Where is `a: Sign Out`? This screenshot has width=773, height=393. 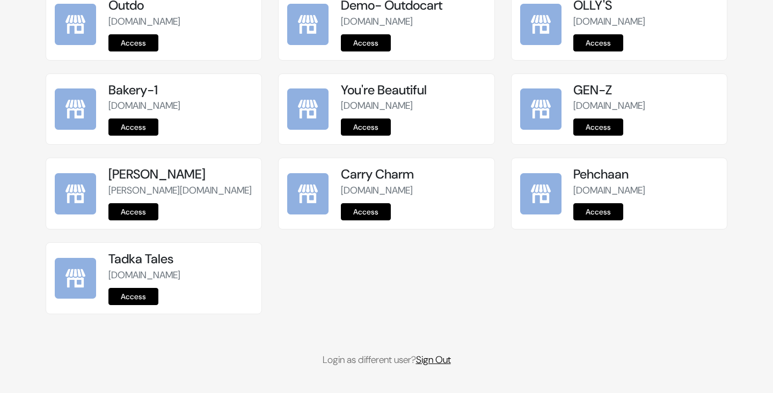
a: Sign Out is located at coordinates (433, 360).